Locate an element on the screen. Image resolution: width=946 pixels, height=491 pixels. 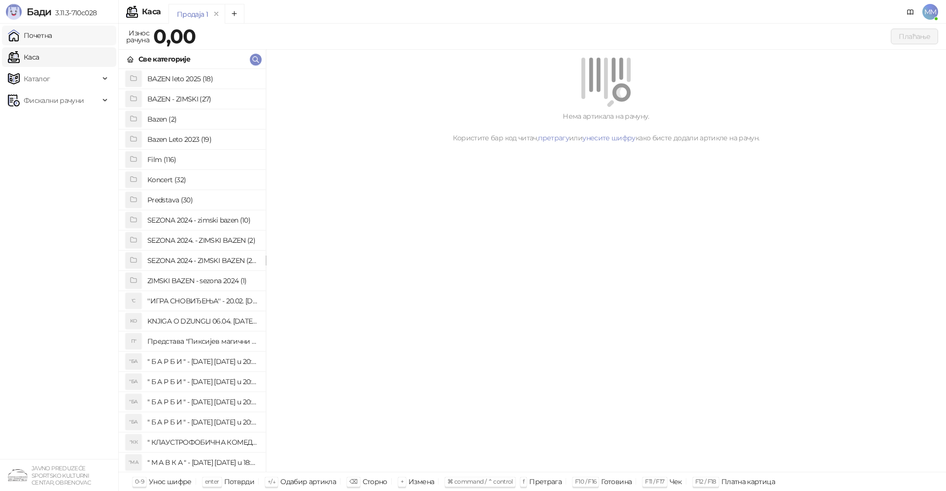
span: Каталог is located at coordinates (37, 79).